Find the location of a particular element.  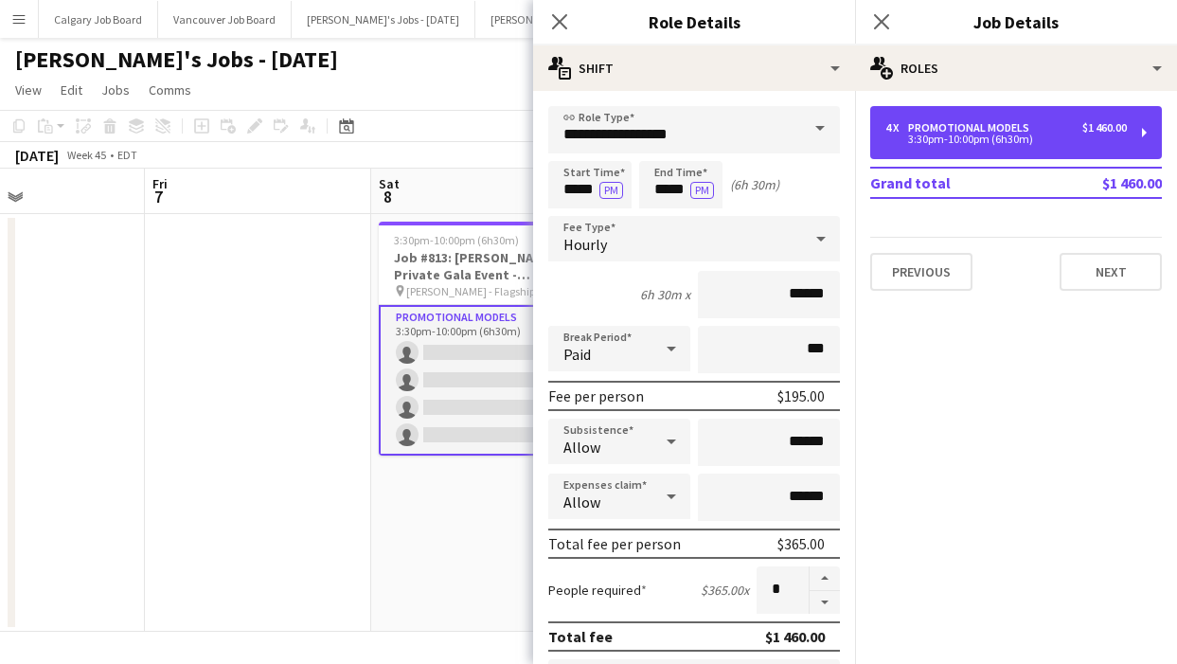

span: Week 45 is located at coordinates (86, 154).